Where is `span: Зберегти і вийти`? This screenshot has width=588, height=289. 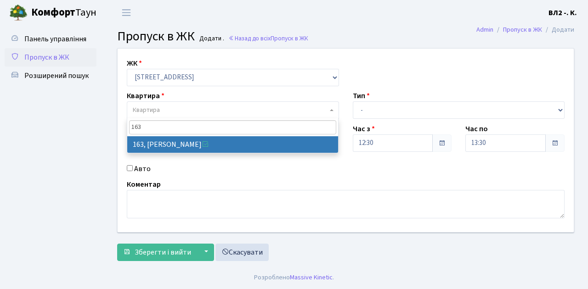
span: Зберегти і вийти is located at coordinates (163, 253).